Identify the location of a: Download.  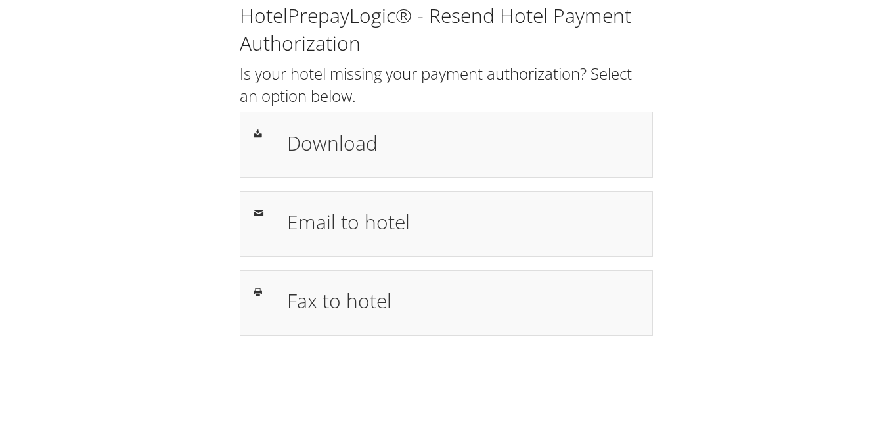
(446, 144).